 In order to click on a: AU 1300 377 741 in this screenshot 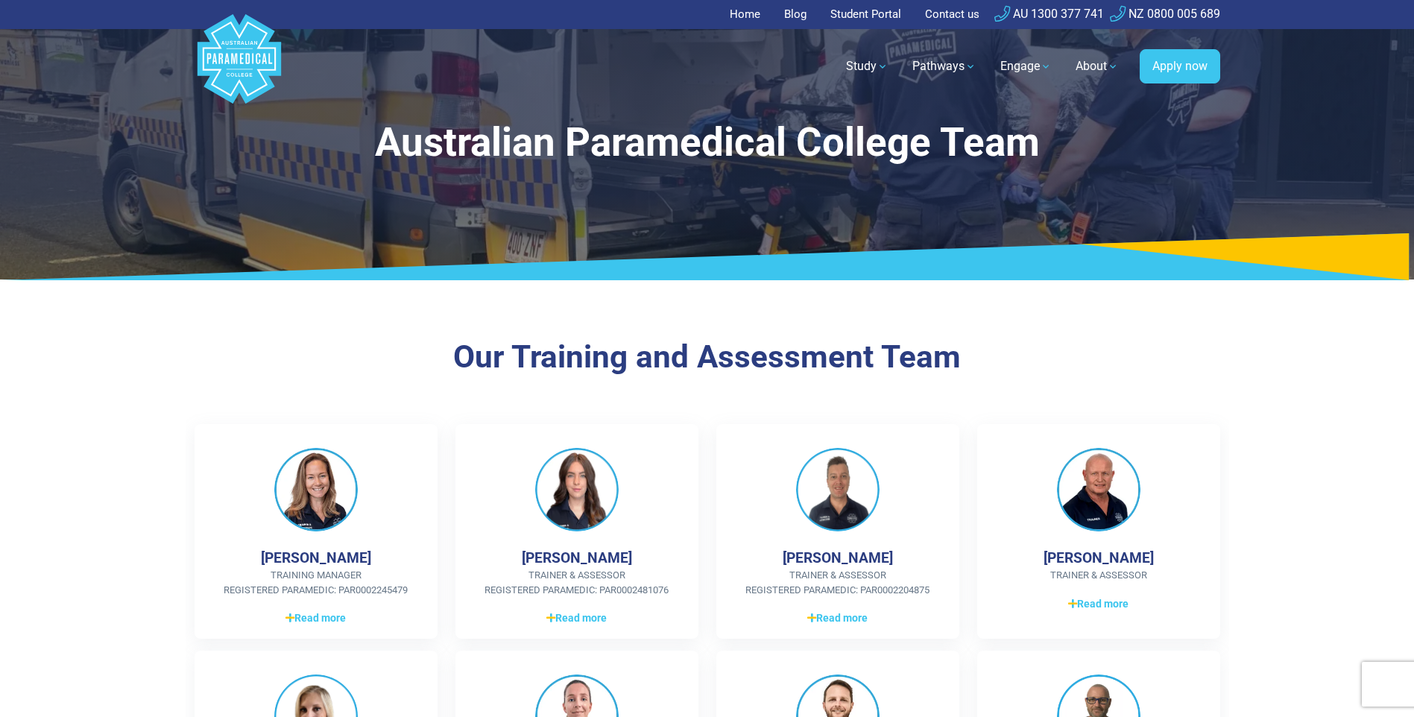, I will do `click(1049, 13)`.